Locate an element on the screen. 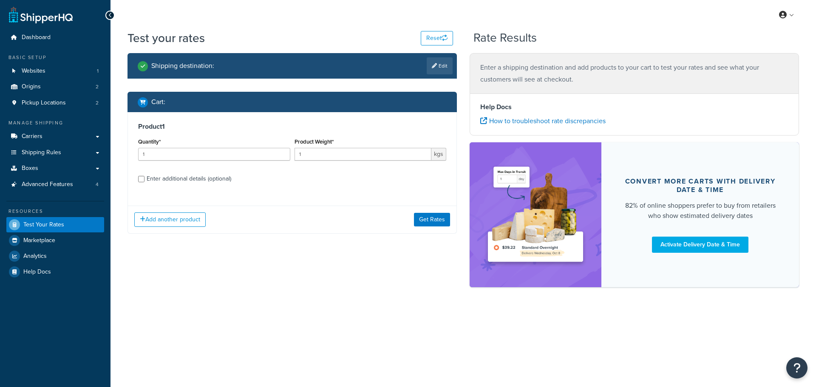  a: Pickup Locations2 is located at coordinates (55, 103).